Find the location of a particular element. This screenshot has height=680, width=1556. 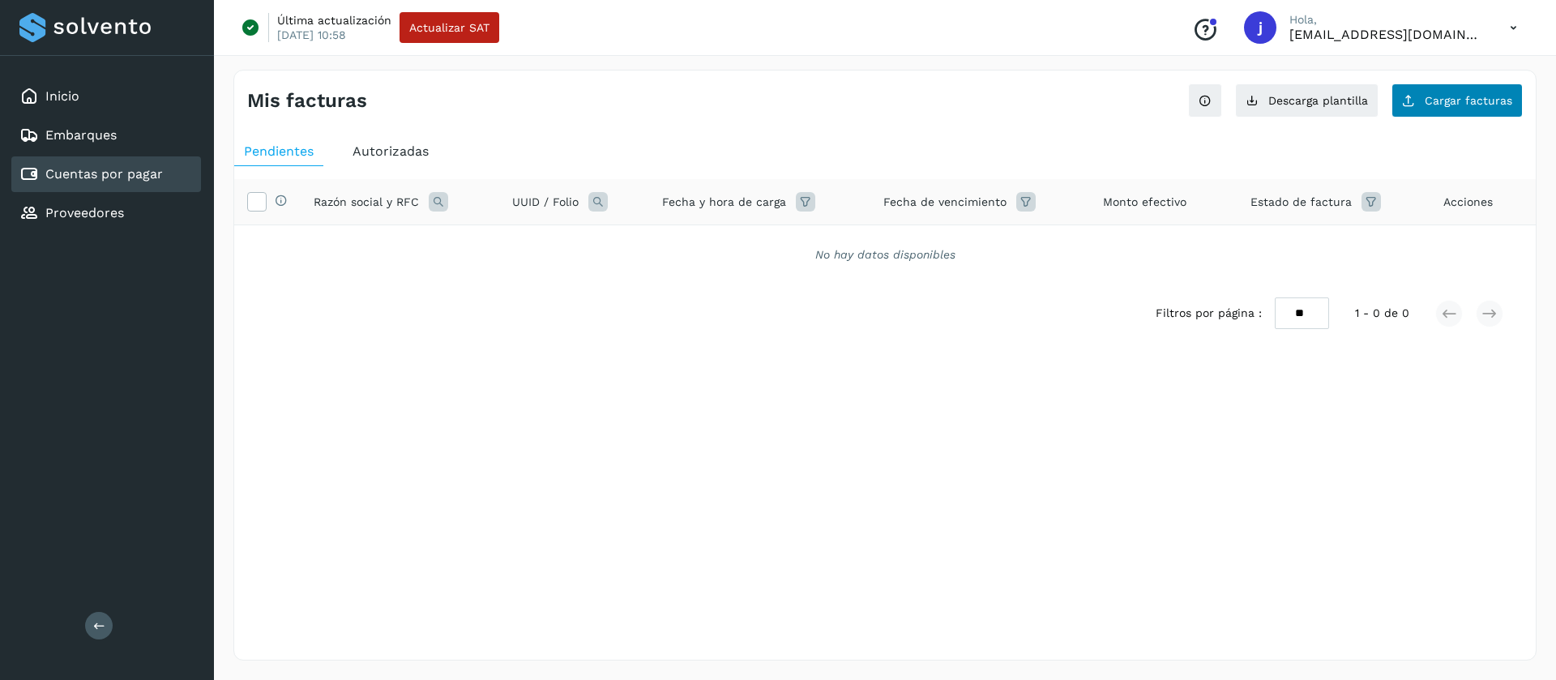

p: Hola, is located at coordinates (1387, 19).